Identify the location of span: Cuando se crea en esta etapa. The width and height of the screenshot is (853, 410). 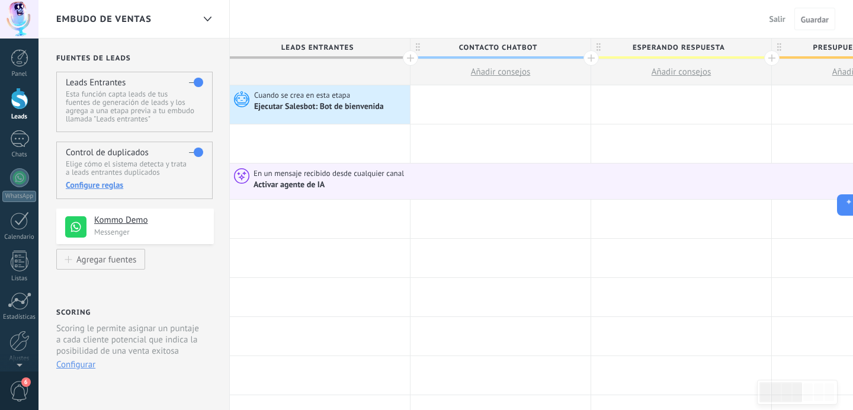
(303, 95).